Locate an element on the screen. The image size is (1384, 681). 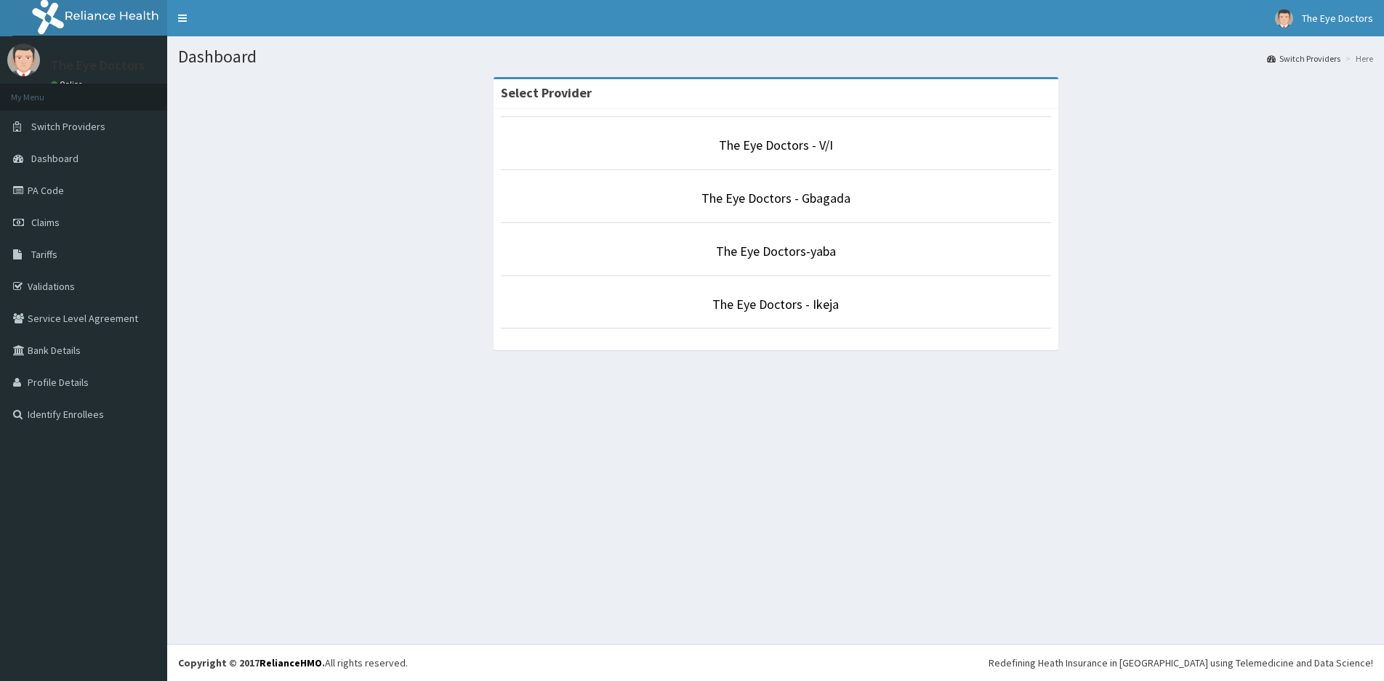
h1: Dashboard is located at coordinates (775, 57).